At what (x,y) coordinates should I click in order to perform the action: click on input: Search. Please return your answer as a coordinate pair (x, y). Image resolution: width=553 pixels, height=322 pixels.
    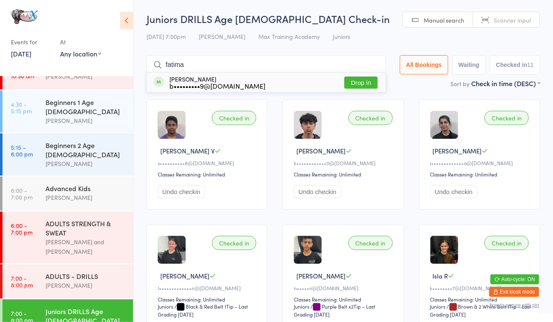
    Looking at the image, I should click on (266, 65).